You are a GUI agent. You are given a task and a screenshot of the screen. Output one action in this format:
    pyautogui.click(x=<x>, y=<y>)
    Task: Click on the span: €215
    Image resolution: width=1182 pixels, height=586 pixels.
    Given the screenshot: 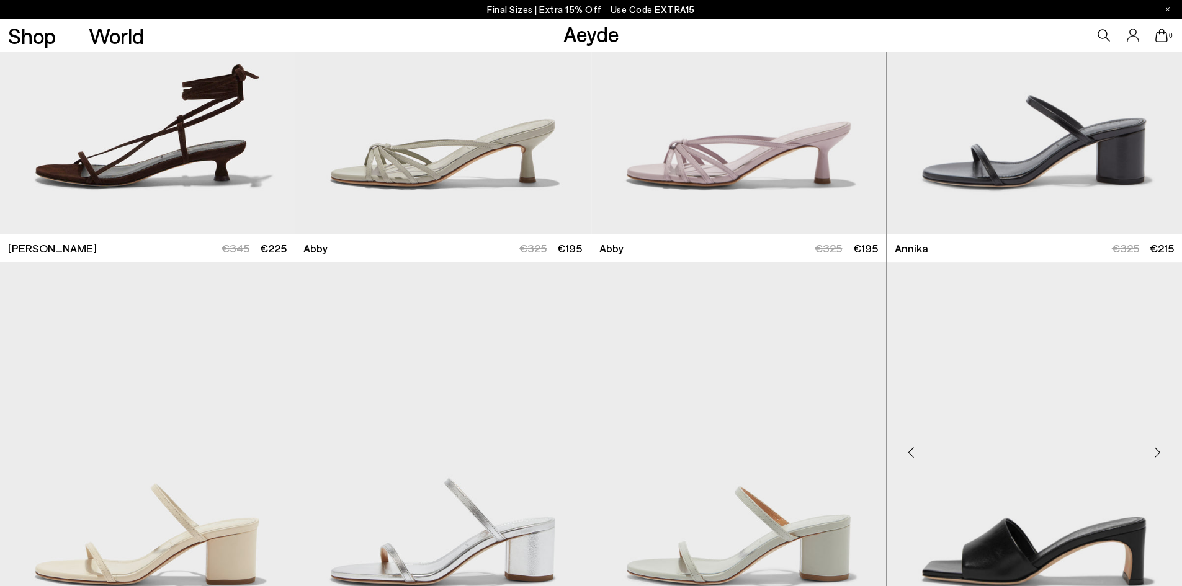 What is the action you would take?
    pyautogui.click(x=1162, y=248)
    